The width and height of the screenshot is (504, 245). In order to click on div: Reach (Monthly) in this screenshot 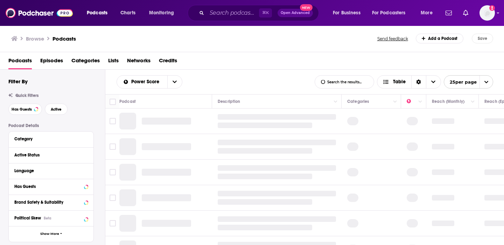, I will do `click(448, 101)`.